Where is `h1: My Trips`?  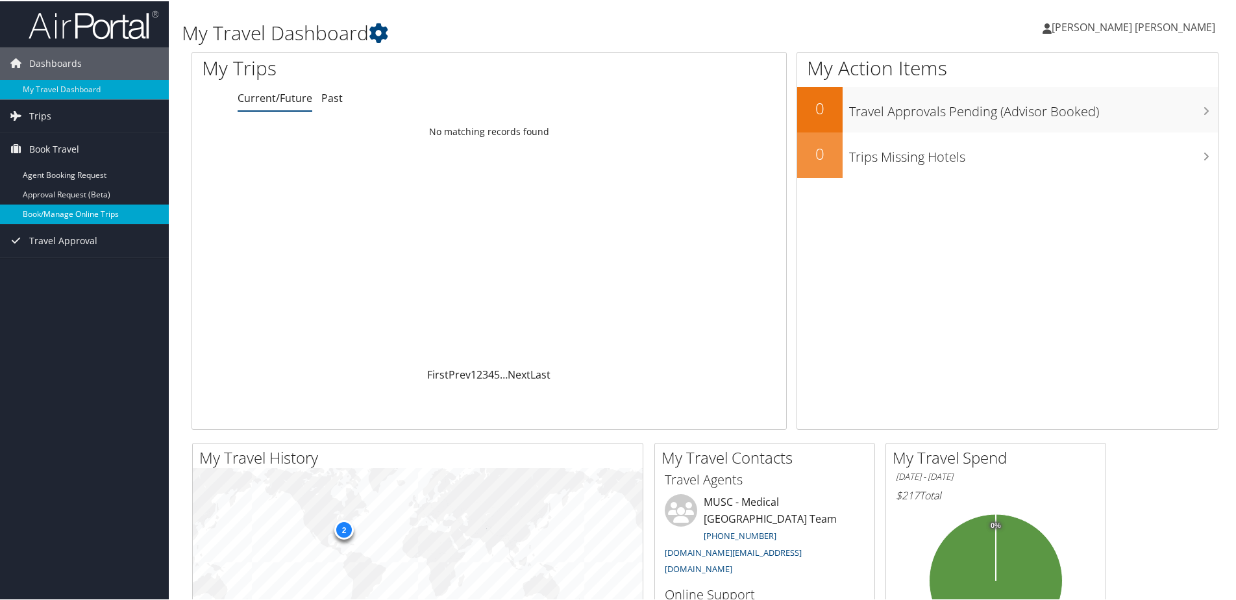
h1: My Trips is located at coordinates (366, 67).